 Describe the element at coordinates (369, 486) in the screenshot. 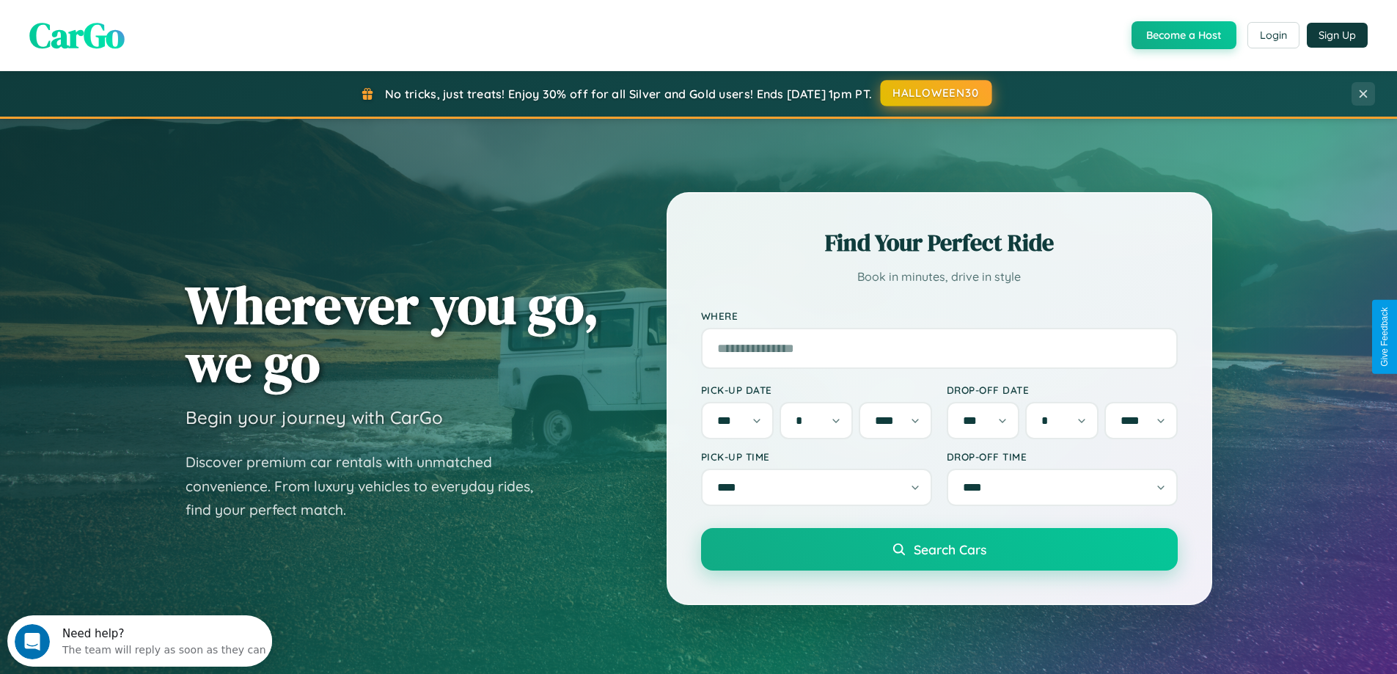

I see `p: Discover premium car rentals with unmatched convenience. From luxury vehicles to everyday rides, ...` at that location.